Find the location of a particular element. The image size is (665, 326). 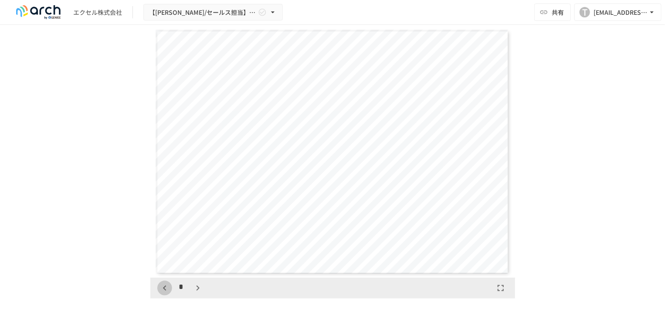

div: T is located at coordinates (585, 12).